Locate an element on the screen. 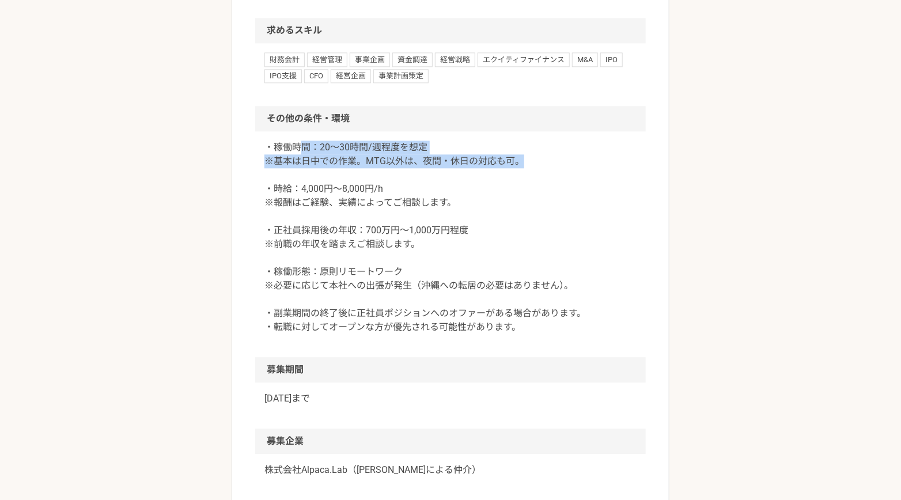 Image resolution: width=901 pixels, height=500 pixels. span: IPO is located at coordinates (611, 59).